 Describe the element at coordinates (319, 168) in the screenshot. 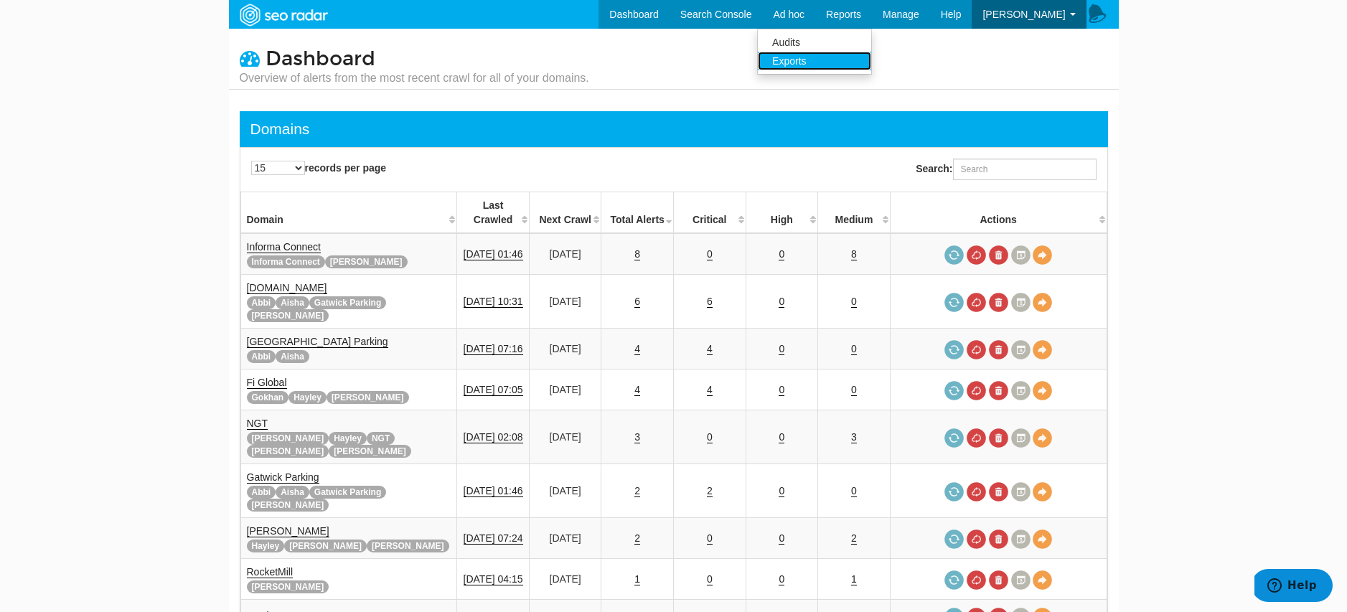

I see `label: records per page` at that location.